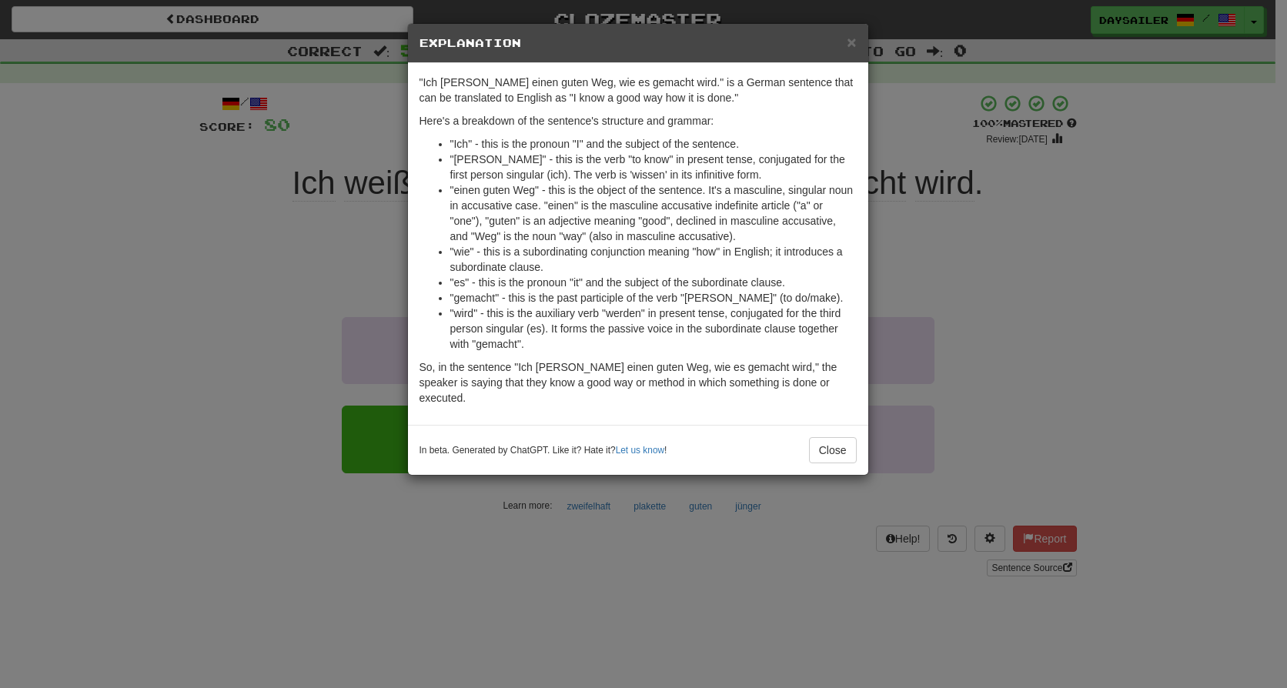  Describe the element at coordinates (653, 259) in the screenshot. I see `li: "wie" - this is a subordinating conjunction meaning "how" in English; it introduces a subordinate...` at that location.